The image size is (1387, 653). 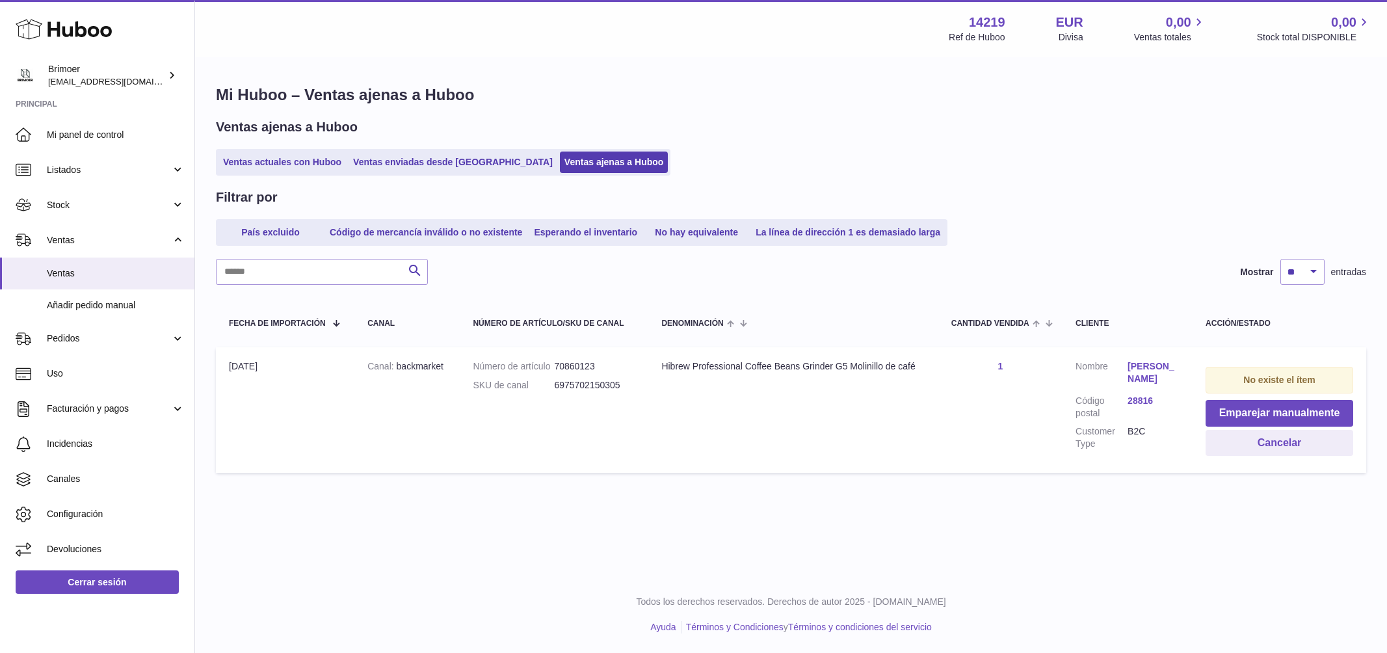 I want to click on a: Términos y Condiciones, so click(x=735, y=627).